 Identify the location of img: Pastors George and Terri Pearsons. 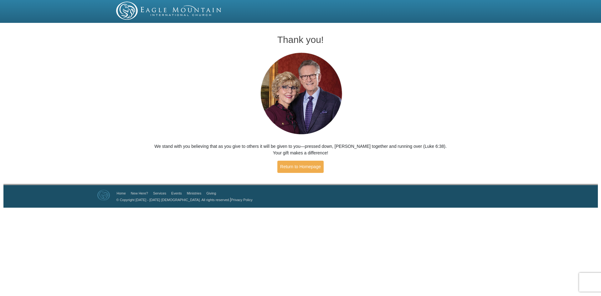
(301, 94).